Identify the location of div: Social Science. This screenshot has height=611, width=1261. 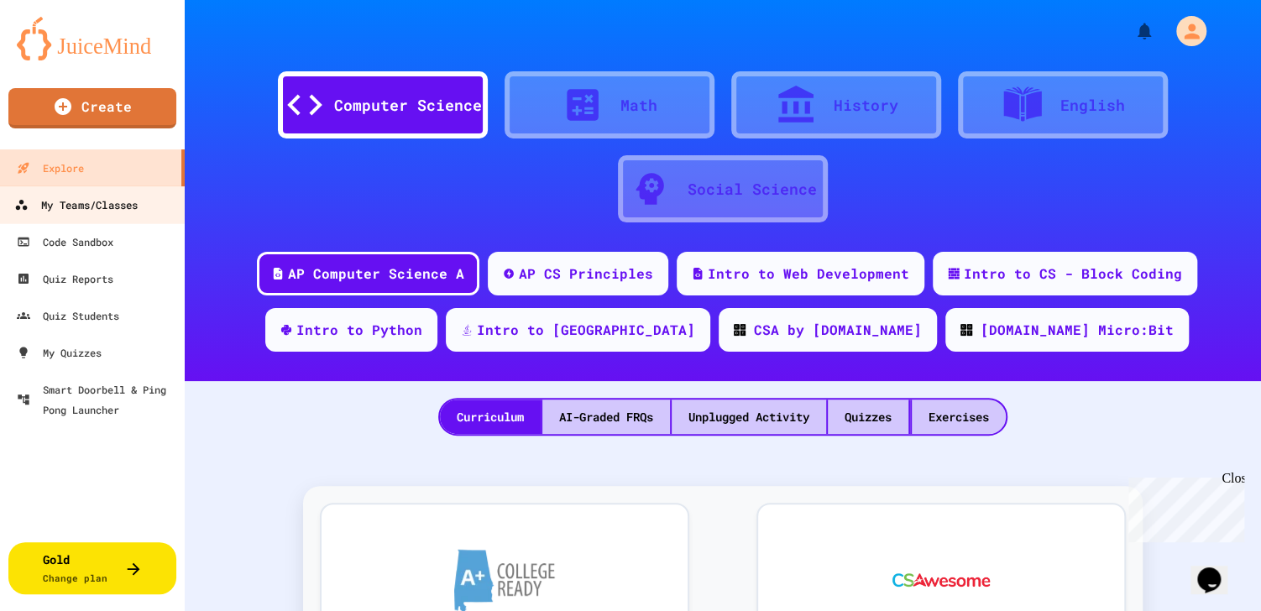
(752, 189).